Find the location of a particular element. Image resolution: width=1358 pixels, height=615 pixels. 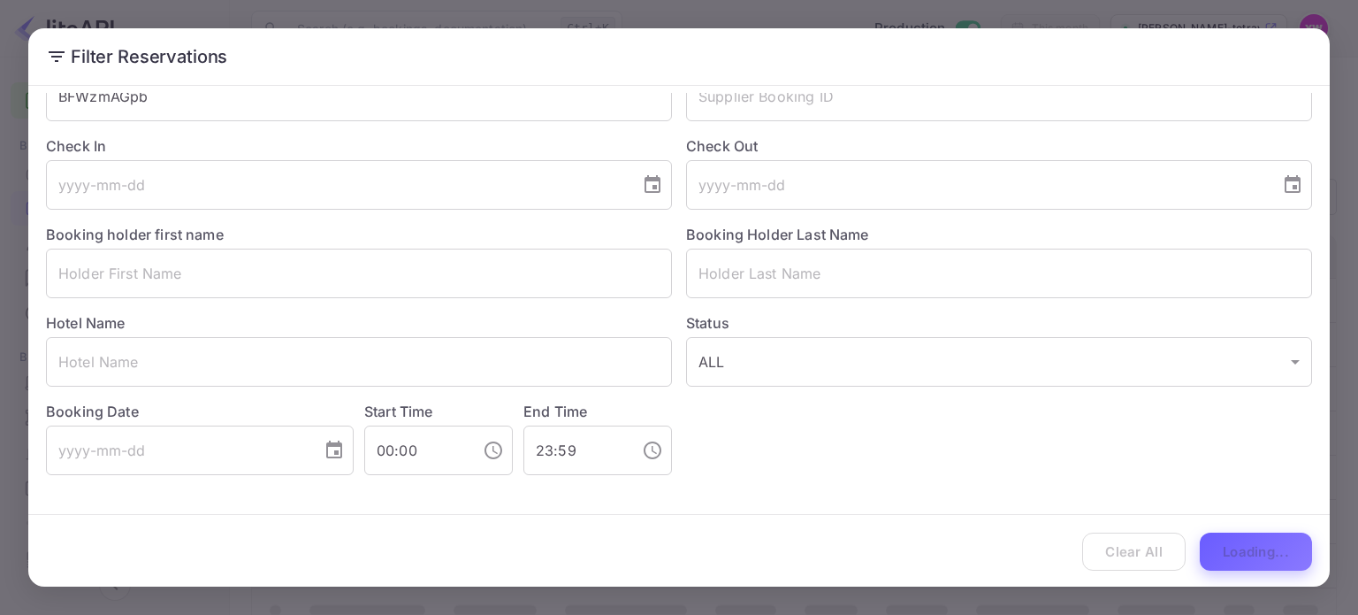

button: Choose time, selected time is 12:00 AM is located at coordinates (493, 450).